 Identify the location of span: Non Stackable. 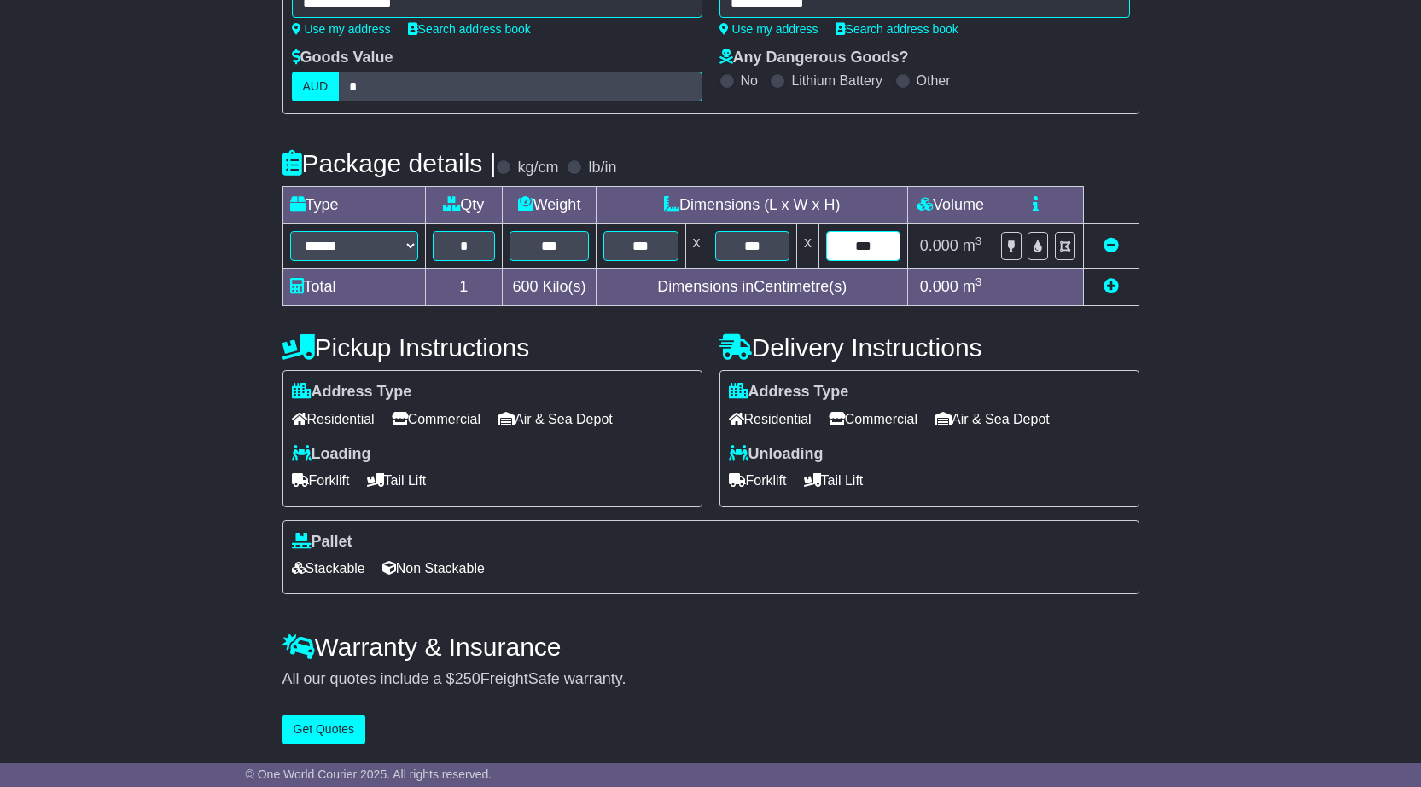
(433, 568).